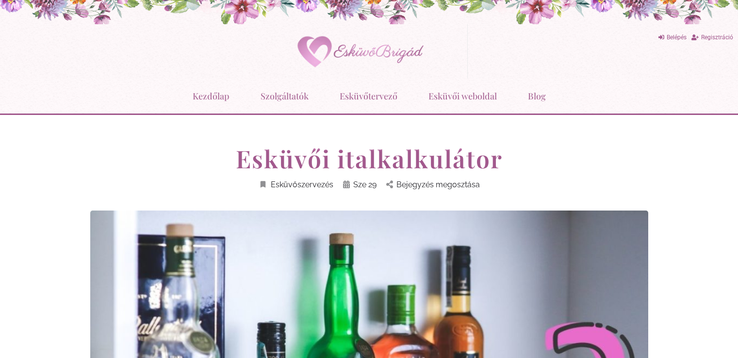  I want to click on a: Szolgáltatók, so click(284, 96).